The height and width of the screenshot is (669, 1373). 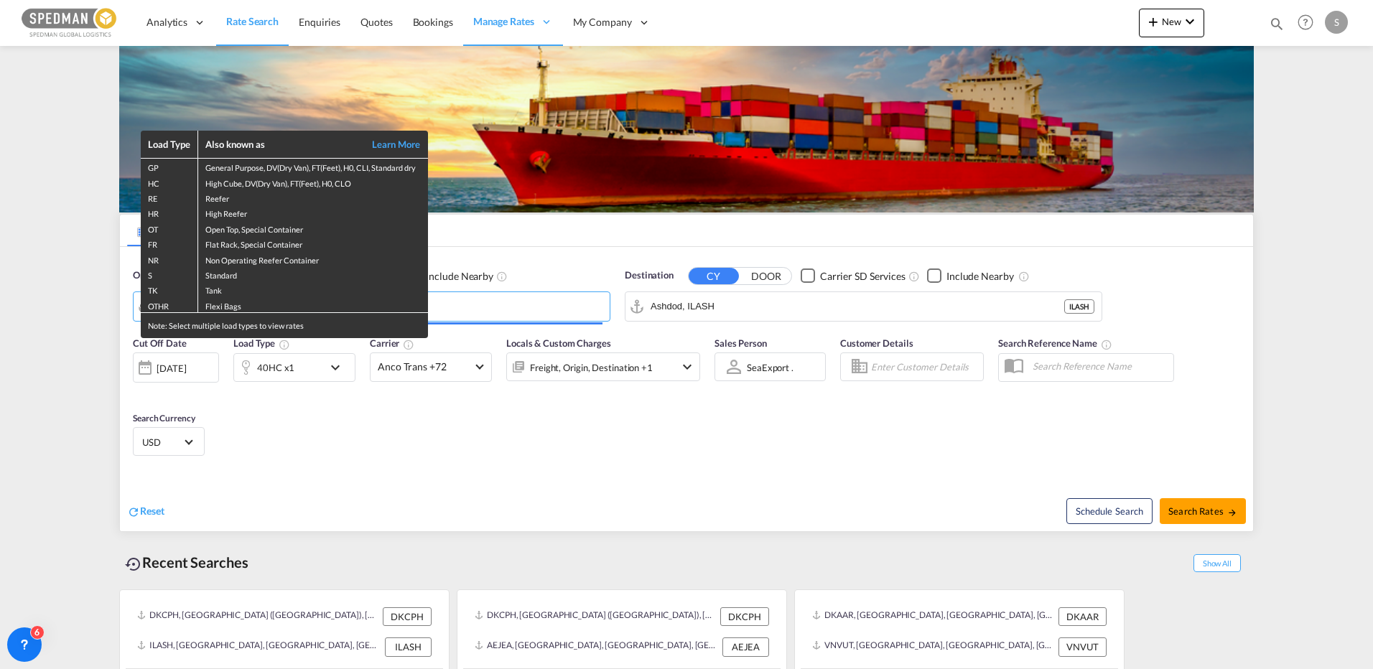 What do you see at coordinates (313, 182) in the screenshot?
I see `td: High Cube, DV(Dry Van), FT(Feet), H0, CLO` at bounding box center [313, 182].